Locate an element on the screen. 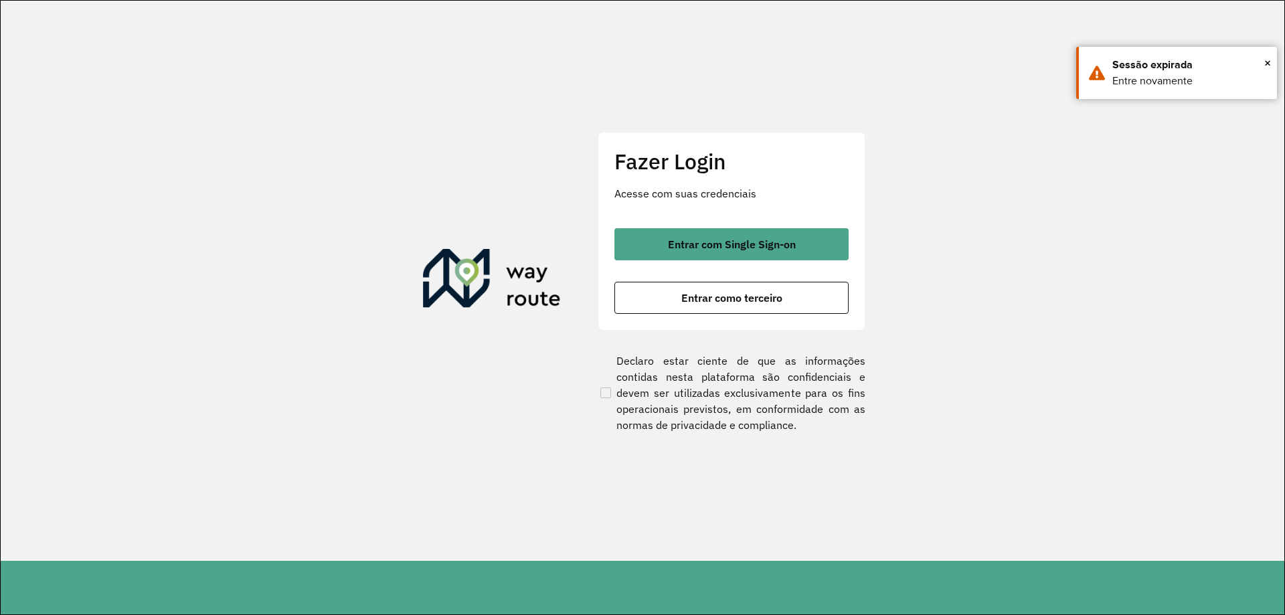  div: Sessão expirada is located at coordinates (1189, 65).